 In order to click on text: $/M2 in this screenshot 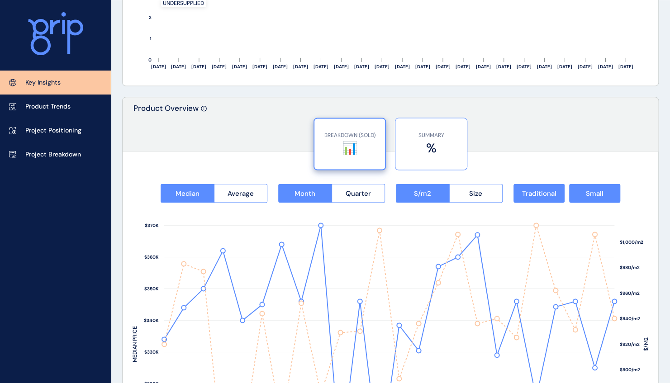, I will do `click(646, 345)`.